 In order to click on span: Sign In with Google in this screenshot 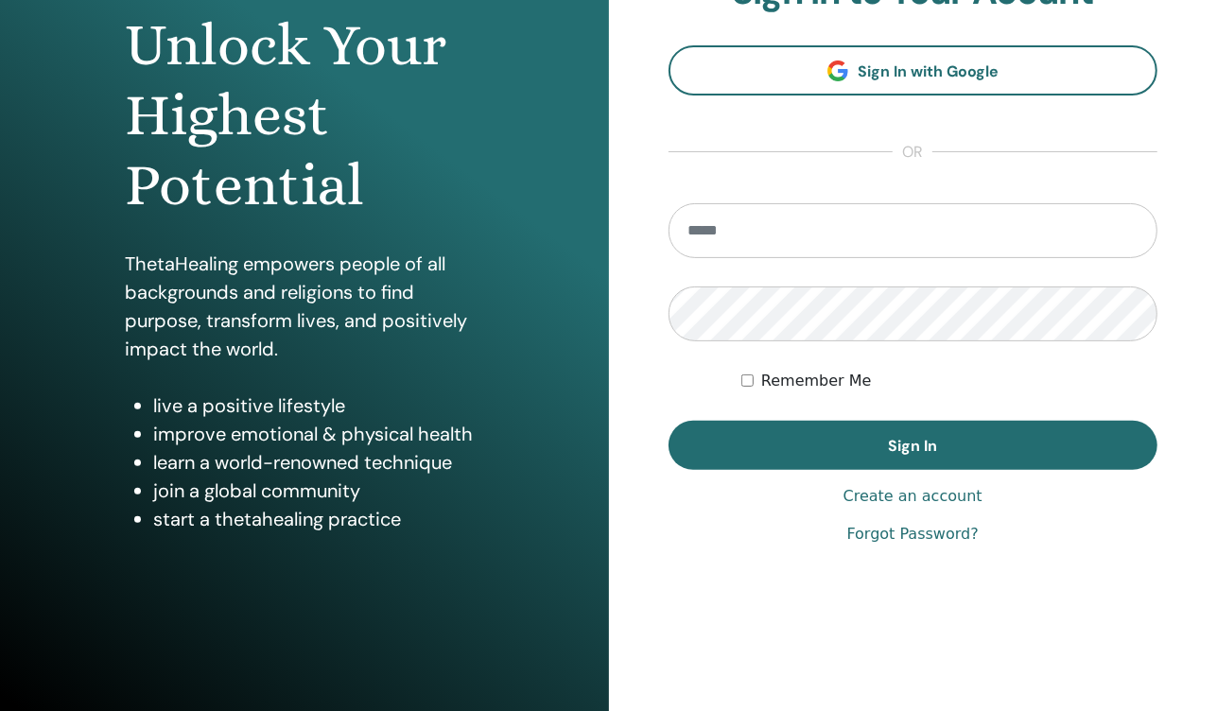, I will do `click(928, 71)`.